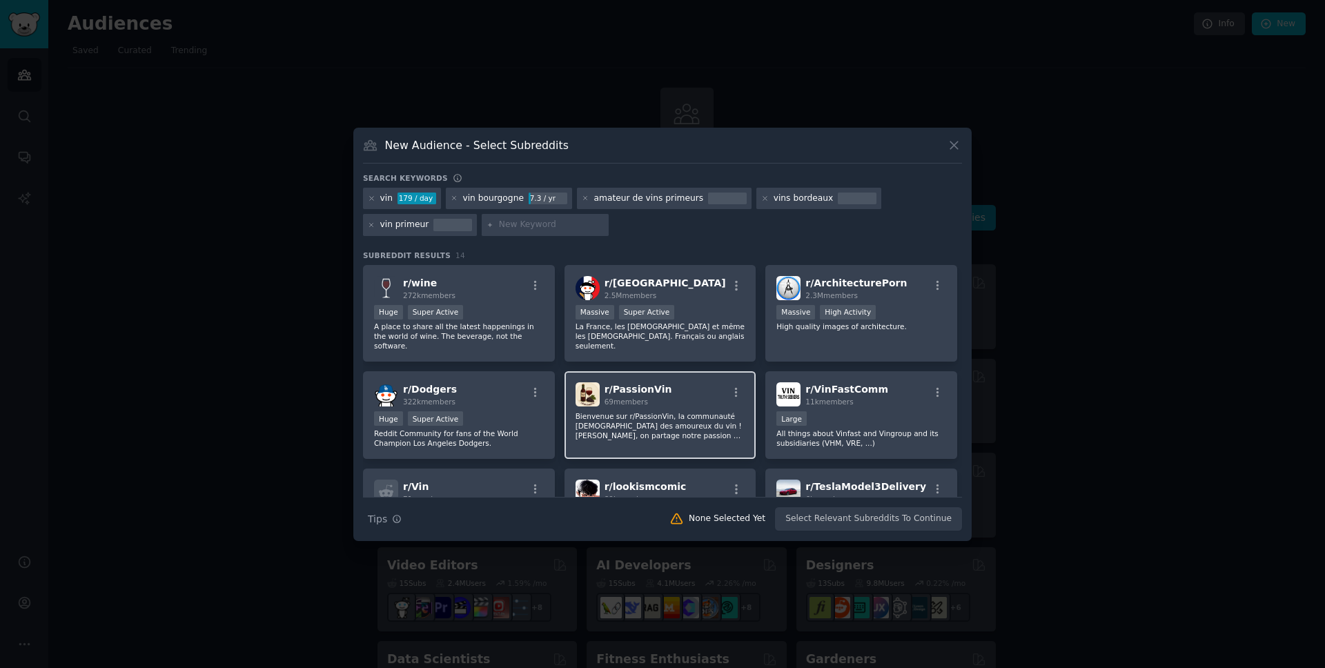 This screenshot has height=668, width=1325. What do you see at coordinates (378, 519) in the screenshot?
I see `span: Tips` at bounding box center [378, 519].